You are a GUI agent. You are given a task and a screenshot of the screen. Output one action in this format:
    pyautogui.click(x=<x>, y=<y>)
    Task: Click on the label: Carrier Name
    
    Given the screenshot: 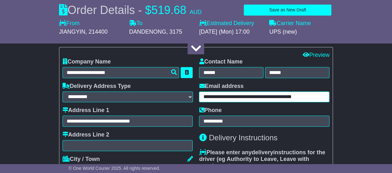 What is the action you would take?
    pyautogui.click(x=290, y=24)
    